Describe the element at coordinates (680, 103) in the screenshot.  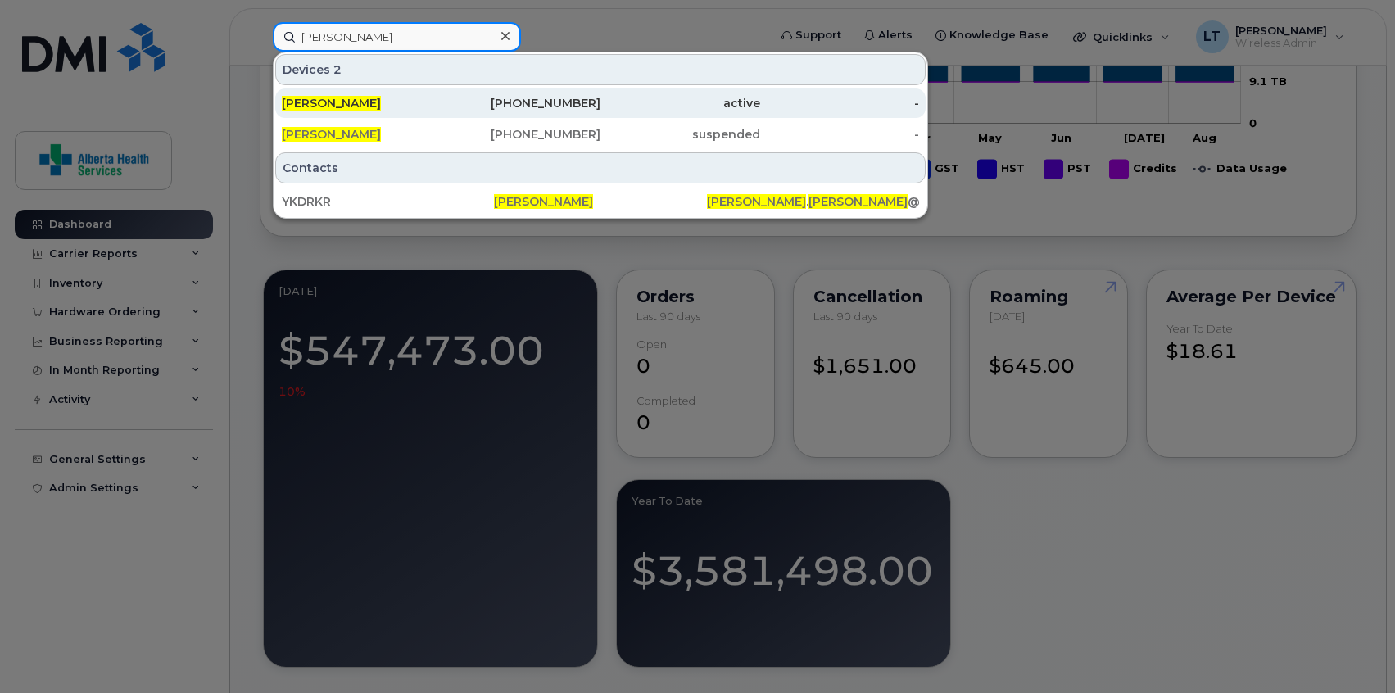
I see `div: active` at that location.